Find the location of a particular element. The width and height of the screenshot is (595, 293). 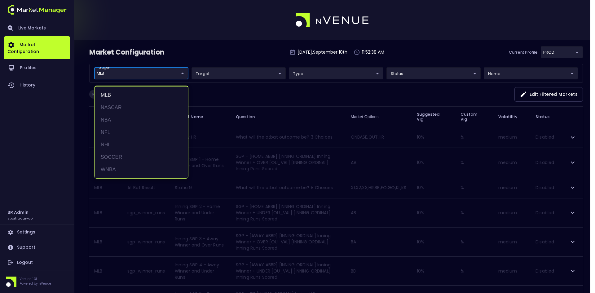

li: NBA is located at coordinates (141, 120).